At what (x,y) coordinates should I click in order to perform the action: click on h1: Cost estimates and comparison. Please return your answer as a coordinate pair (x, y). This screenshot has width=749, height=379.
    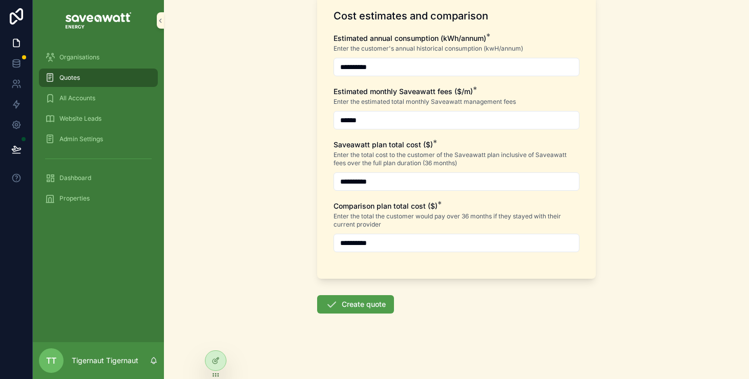
    Looking at the image, I should click on (411, 16).